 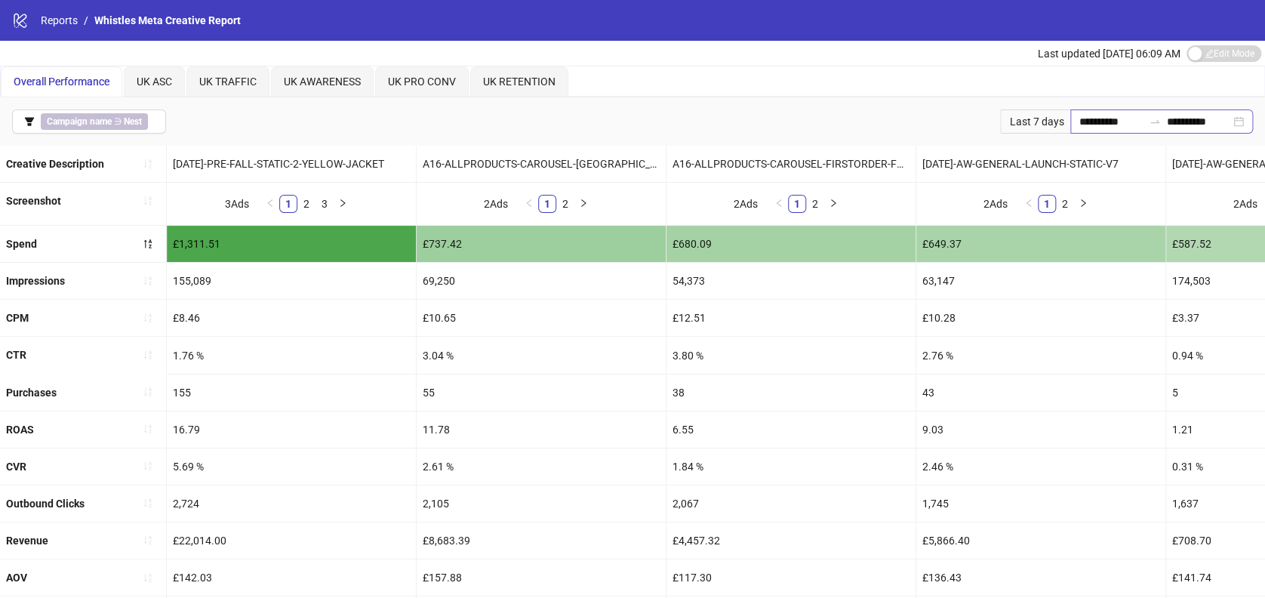 I want to click on li: 3, so click(x=325, y=204).